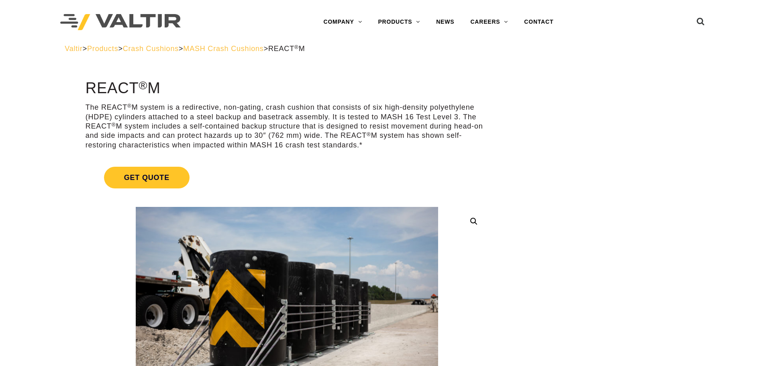  What do you see at coordinates (73, 49) in the screenshot?
I see `span: Valtir` at bounding box center [73, 49].